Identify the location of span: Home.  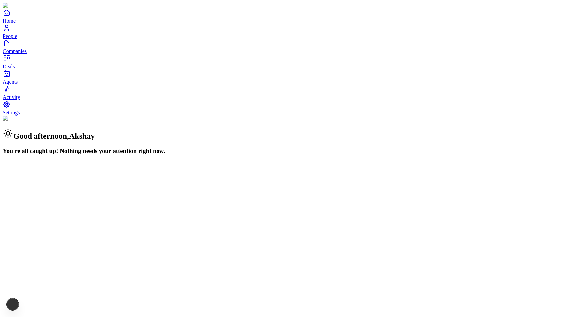
(9, 21).